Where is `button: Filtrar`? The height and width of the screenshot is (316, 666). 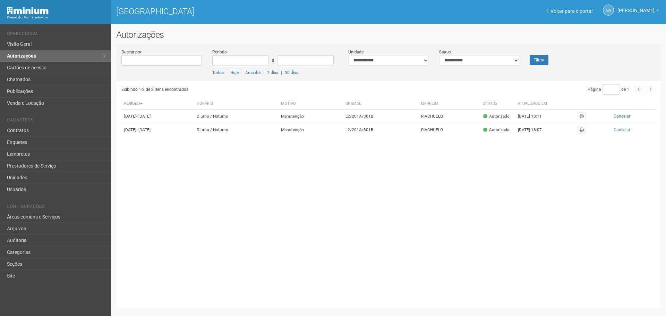
button: Filtrar is located at coordinates (539, 60).